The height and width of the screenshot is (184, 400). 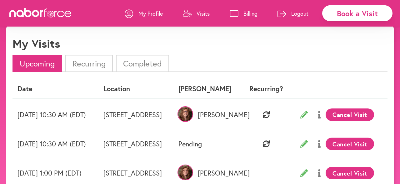 What do you see at coordinates (144, 13) in the screenshot?
I see `a: My Profile` at bounding box center [144, 13].